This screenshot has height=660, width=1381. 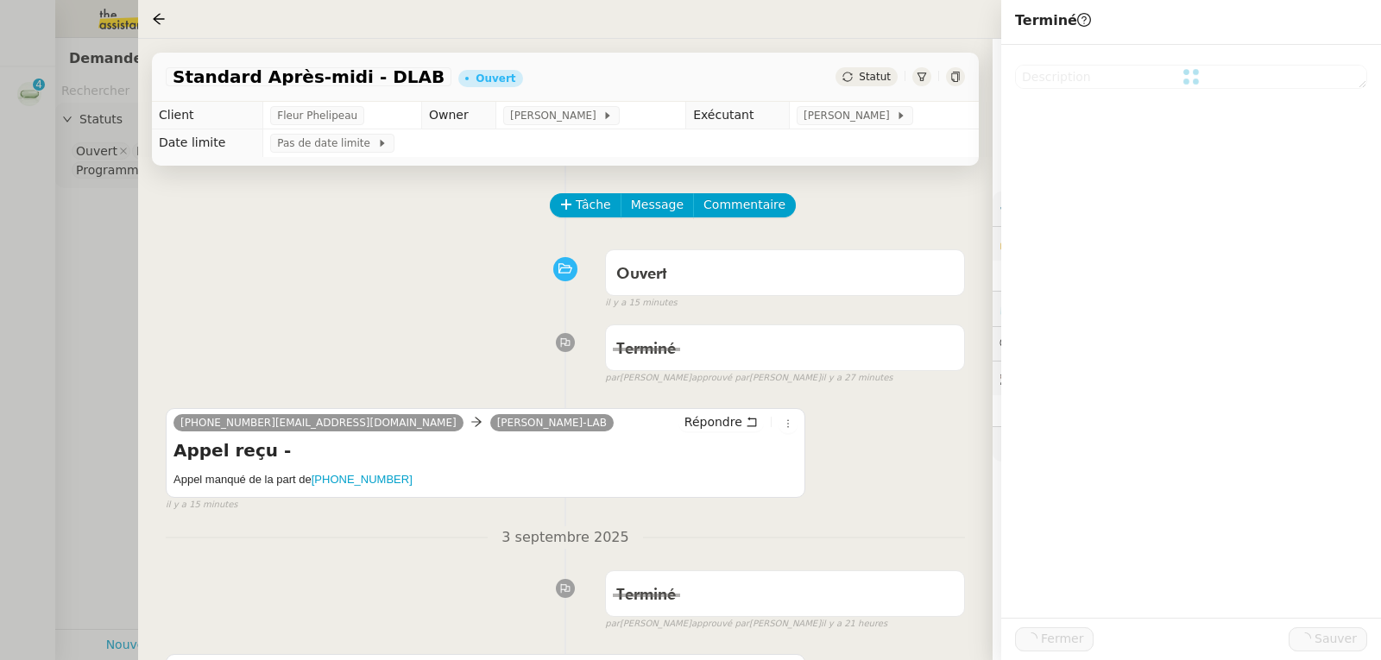 I want to click on td: Date limite, so click(x=207, y=143).